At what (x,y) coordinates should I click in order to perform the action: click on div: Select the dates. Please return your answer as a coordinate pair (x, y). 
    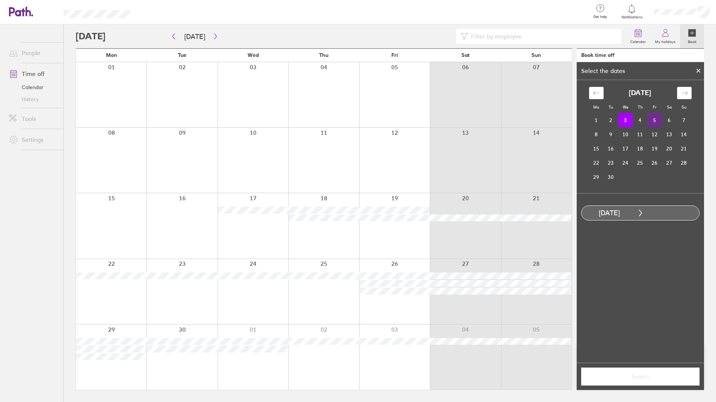
    Looking at the image, I should click on (603, 71).